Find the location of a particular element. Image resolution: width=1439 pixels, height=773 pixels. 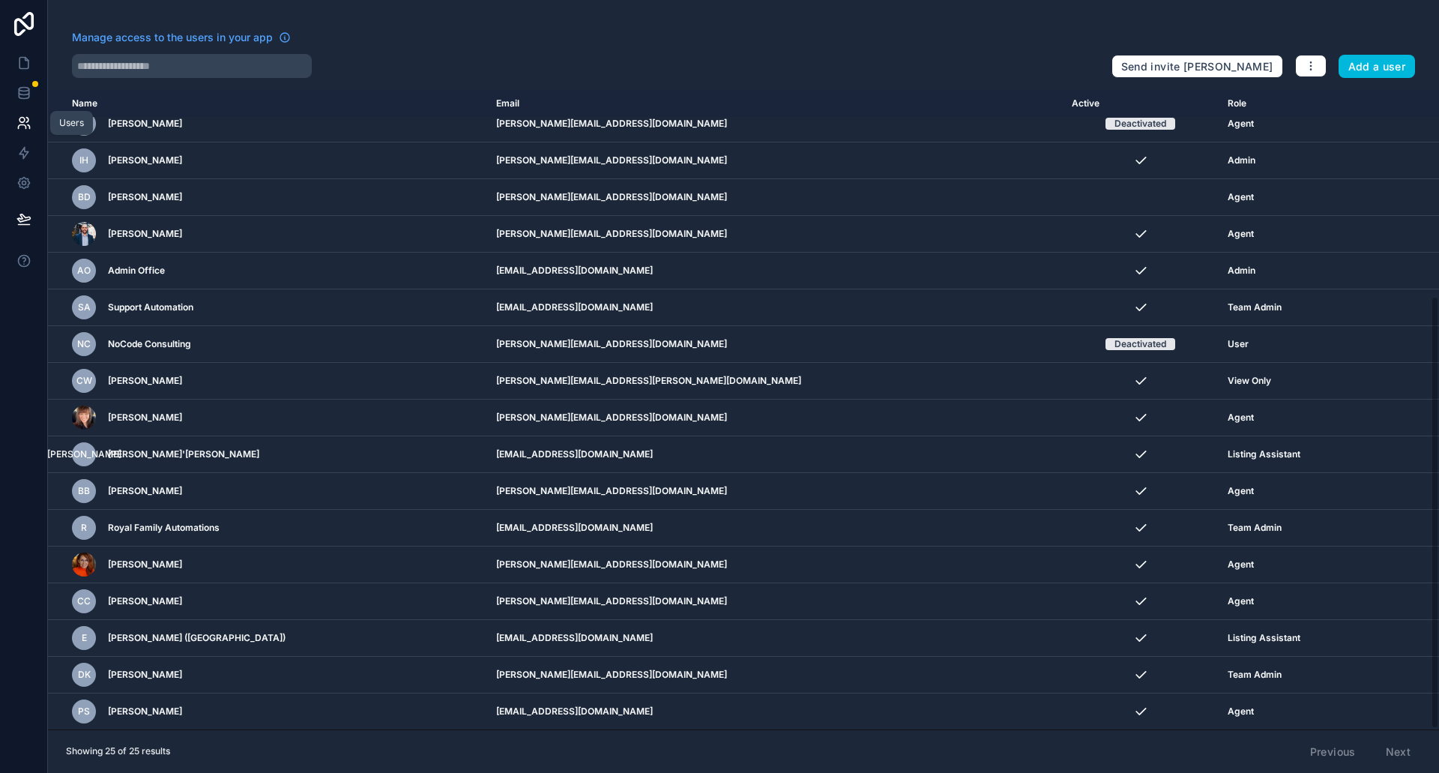

span: PS is located at coordinates (84, 711).